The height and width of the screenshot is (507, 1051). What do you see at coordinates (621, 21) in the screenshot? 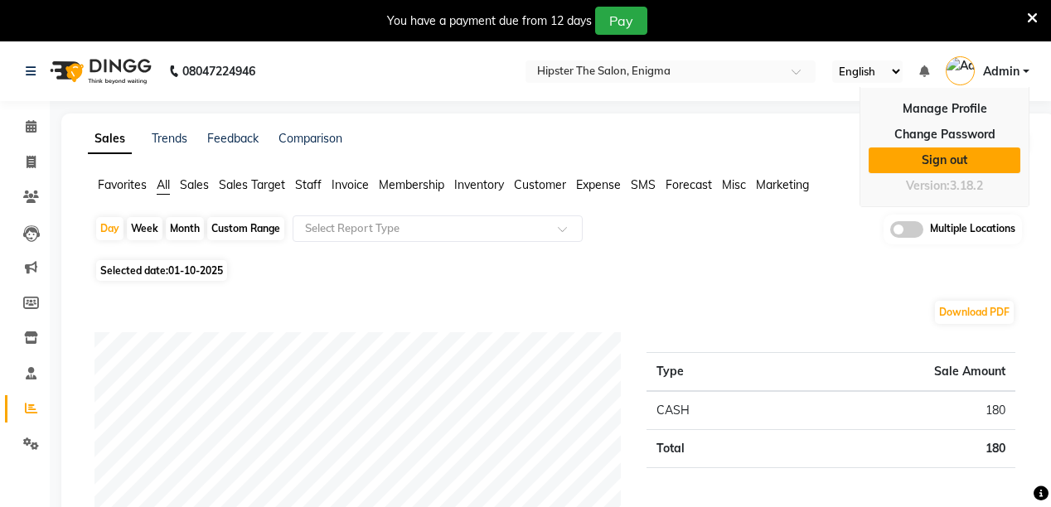
I see `button: Pay` at bounding box center [621, 21].